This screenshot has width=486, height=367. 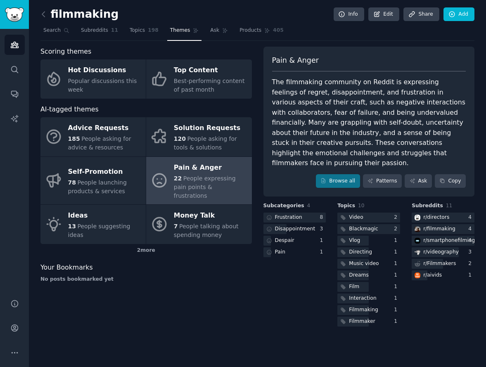 What do you see at coordinates (295, 240) in the screenshot?
I see `a: Despair1` at bounding box center [295, 240].